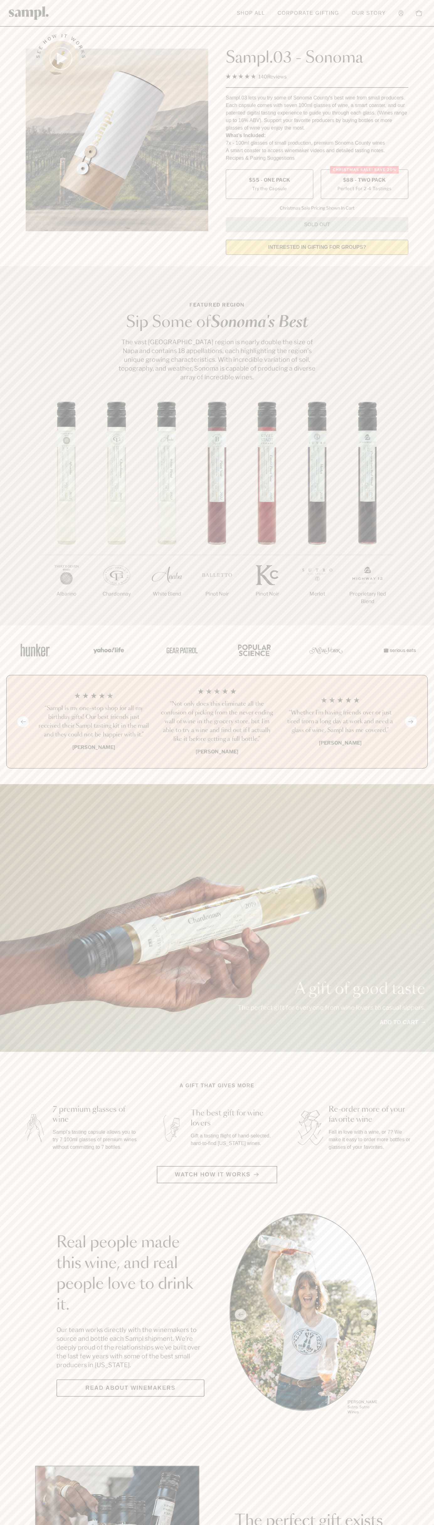  Describe the element at coordinates (317, 58) in the screenshot. I see `h1: Sampl.03 - Sonoma` at that location.